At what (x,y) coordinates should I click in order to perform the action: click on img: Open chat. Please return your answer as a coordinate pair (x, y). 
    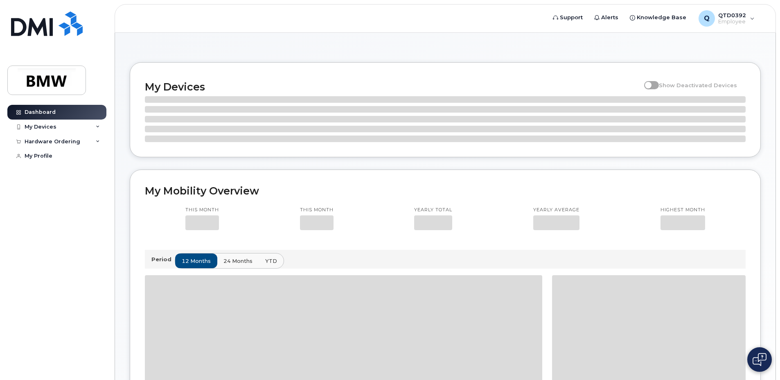
    Looking at the image, I should click on (760, 359).